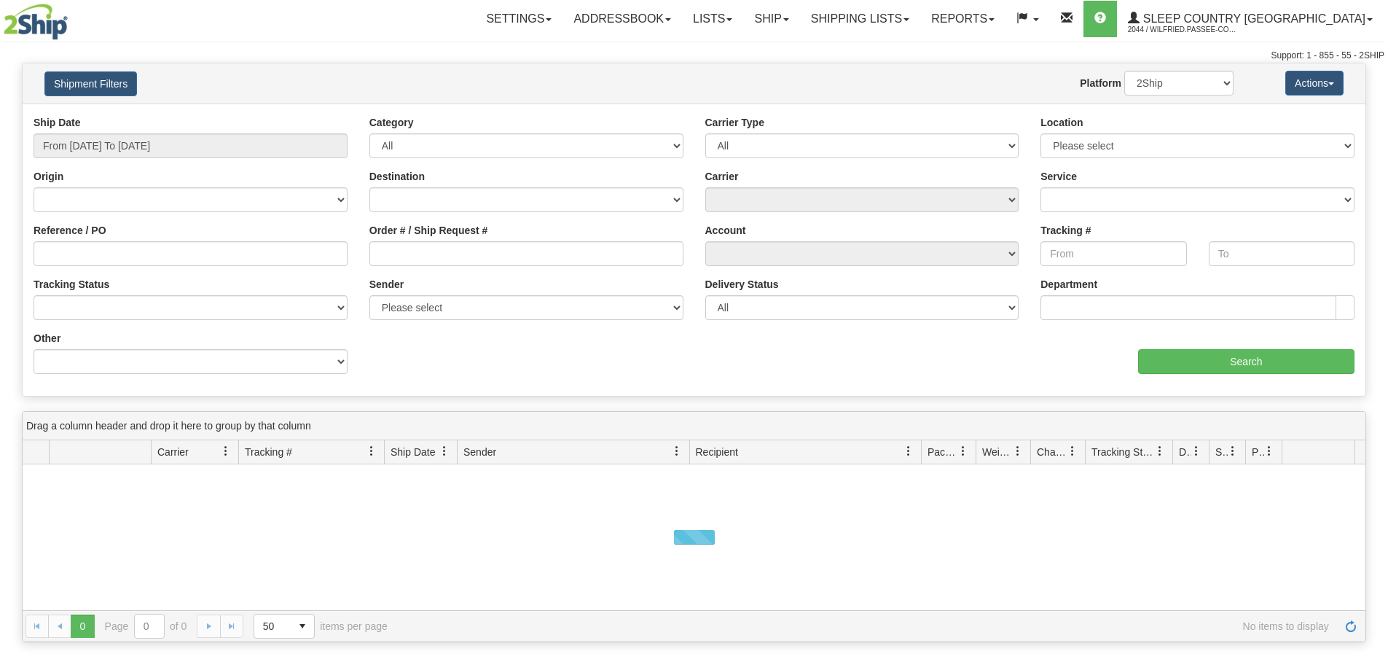  Describe the element at coordinates (479, 452) in the screenshot. I see `span: Sender` at that location.